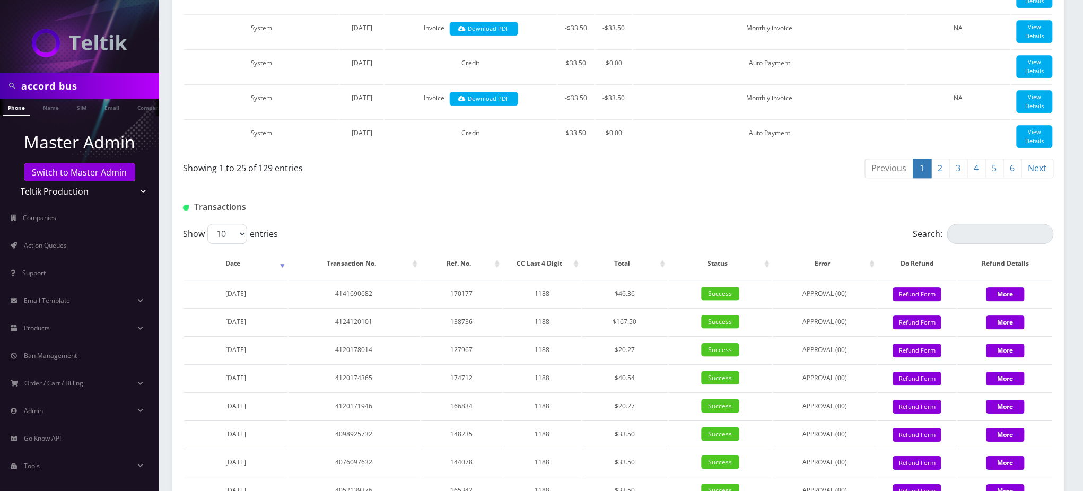  I want to click on td: 144078, so click(462, 462).